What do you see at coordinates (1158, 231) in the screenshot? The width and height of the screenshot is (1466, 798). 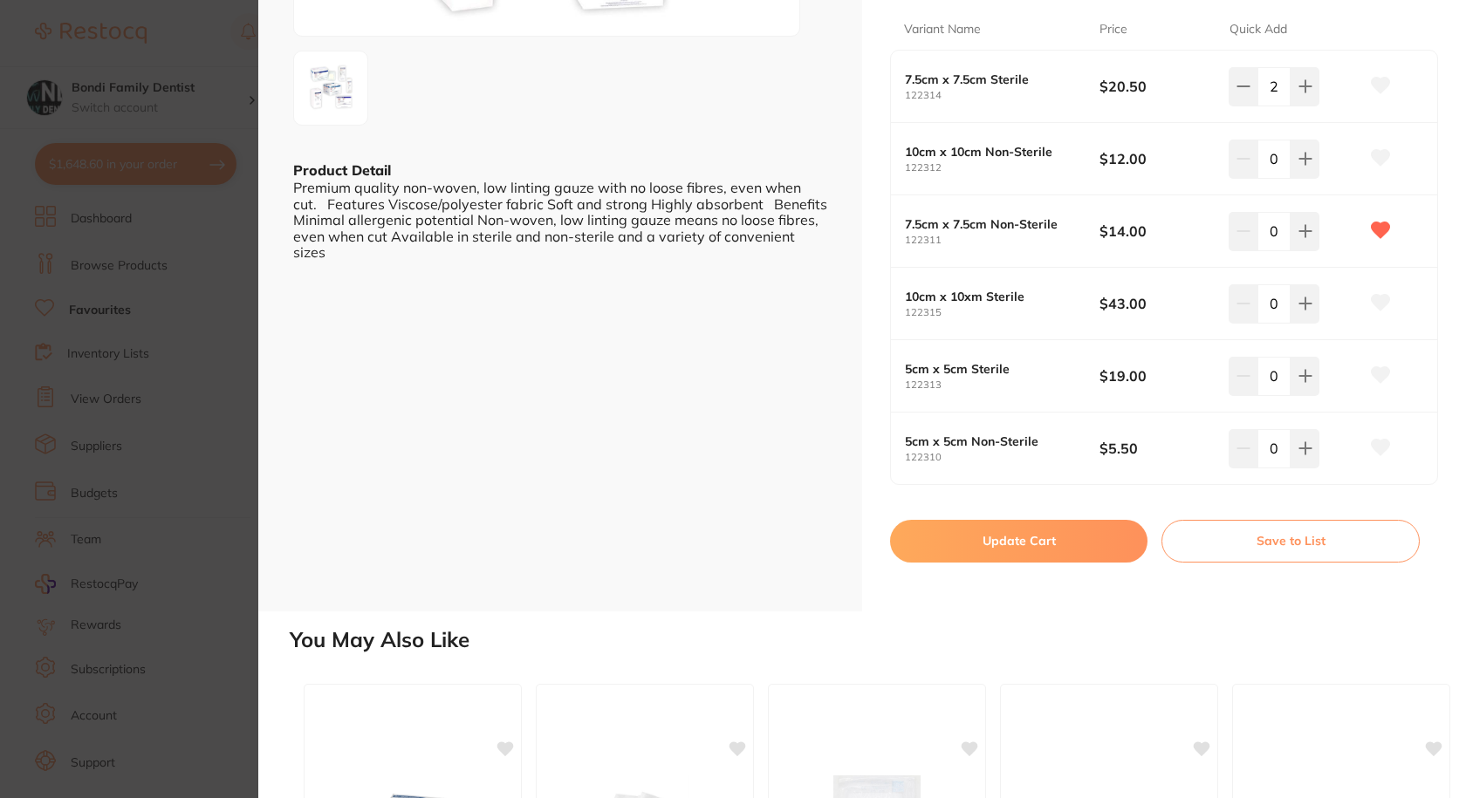 I see `b: $14.00` at bounding box center [1158, 231].